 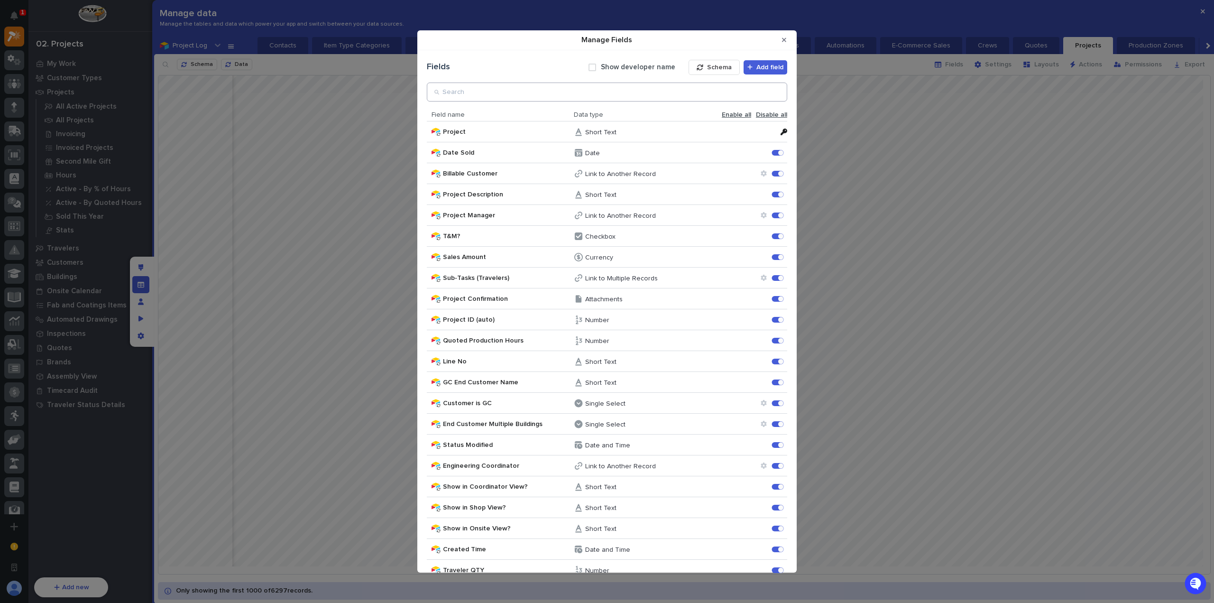 What do you see at coordinates (593, 153) in the screenshot?
I see `p: Date` at bounding box center [593, 153].